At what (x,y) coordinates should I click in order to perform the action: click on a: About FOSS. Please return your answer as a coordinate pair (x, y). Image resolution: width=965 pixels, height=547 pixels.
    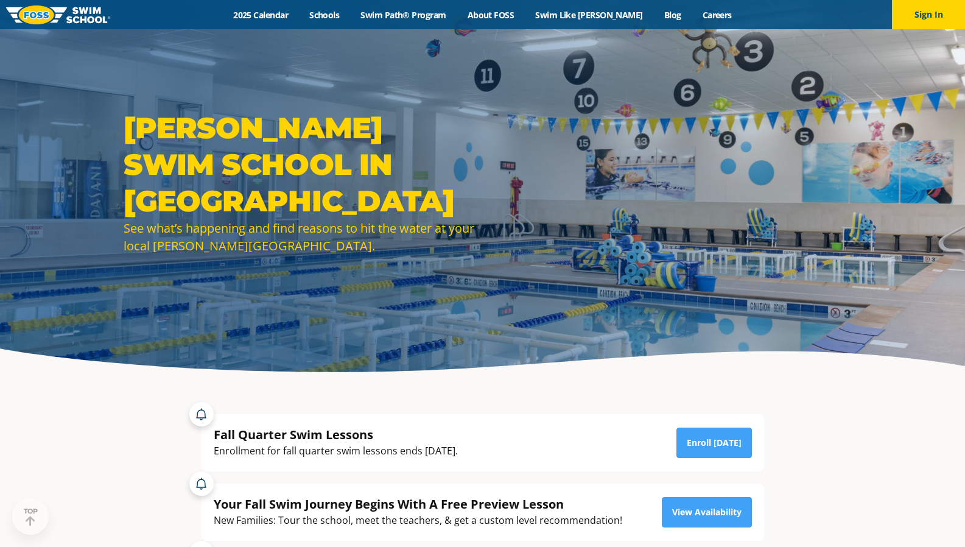
    Looking at the image, I should click on (491, 15).